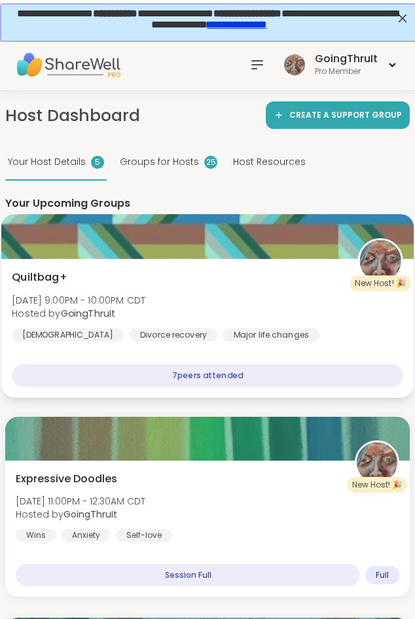 The image size is (415, 619). Describe the element at coordinates (211, 162) in the screenshot. I see `div: 25` at that location.